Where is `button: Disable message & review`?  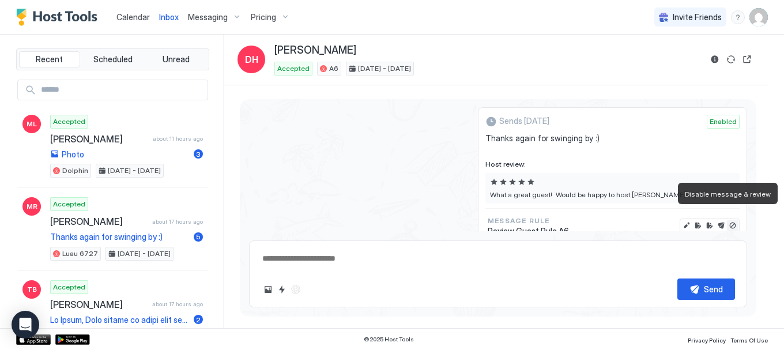
button: Disable message & review is located at coordinates (733, 225).